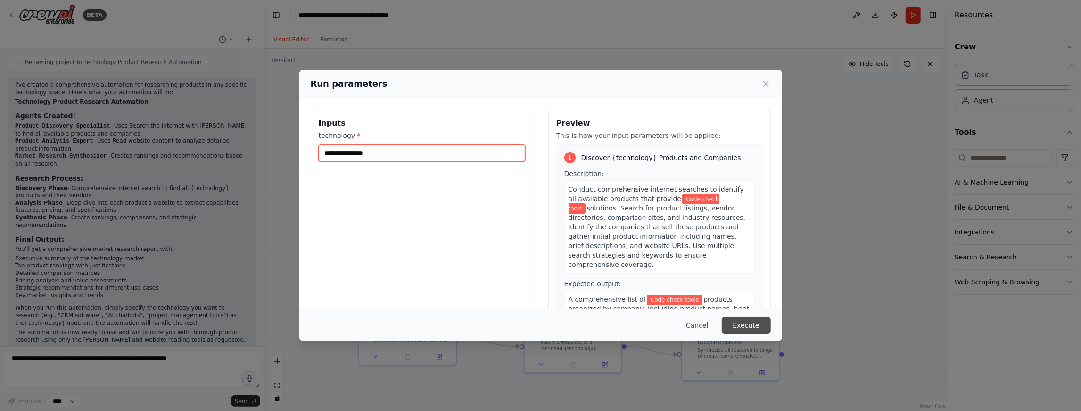  What do you see at coordinates (422, 123) in the screenshot?
I see `h3: Inputs` at bounding box center [422, 123].